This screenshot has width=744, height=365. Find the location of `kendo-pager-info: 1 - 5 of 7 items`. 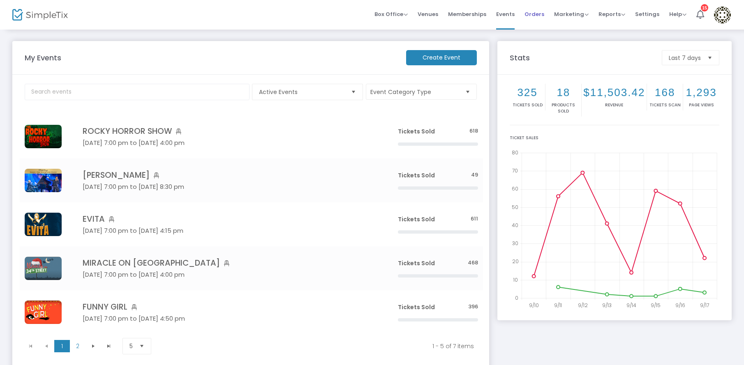

kendo-pager-info: 1 - 5 of 7 items is located at coordinates (320, 346).